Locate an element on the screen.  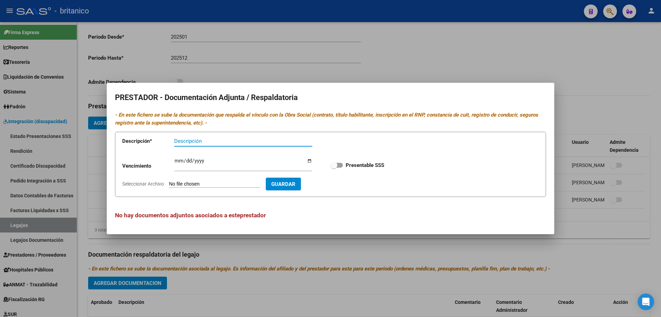
p: Descripción is located at coordinates (148, 141).